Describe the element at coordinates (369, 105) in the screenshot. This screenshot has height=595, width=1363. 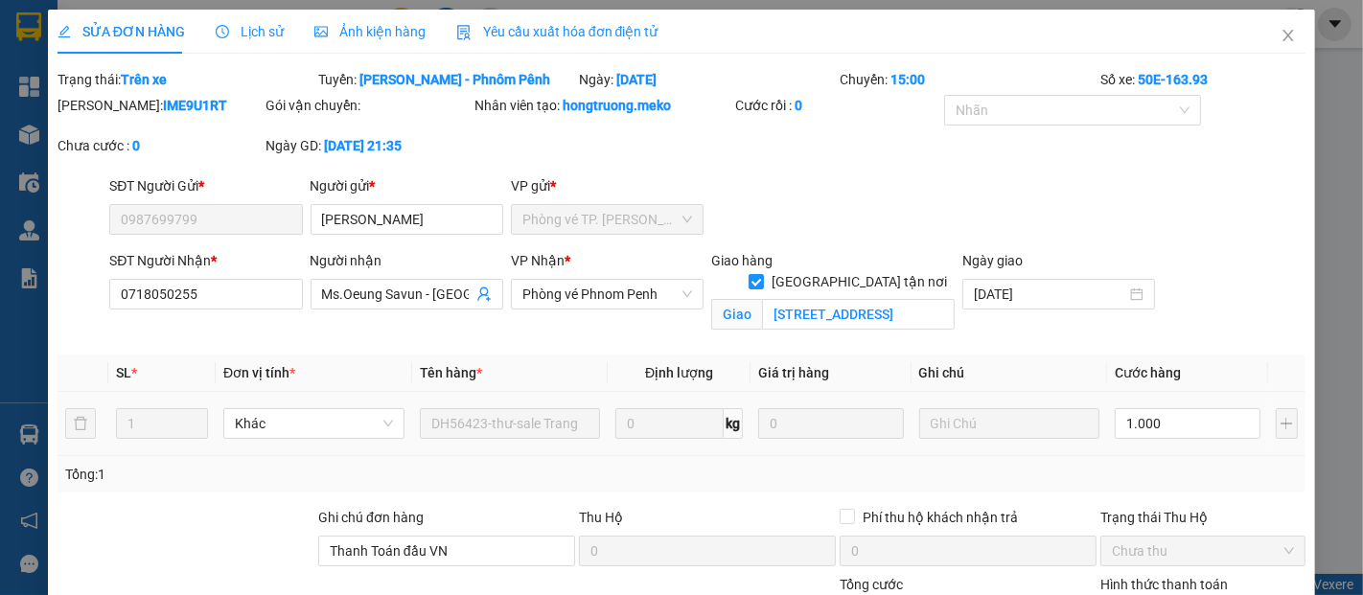
I see `div: Gói vận chuyển:` at that location.